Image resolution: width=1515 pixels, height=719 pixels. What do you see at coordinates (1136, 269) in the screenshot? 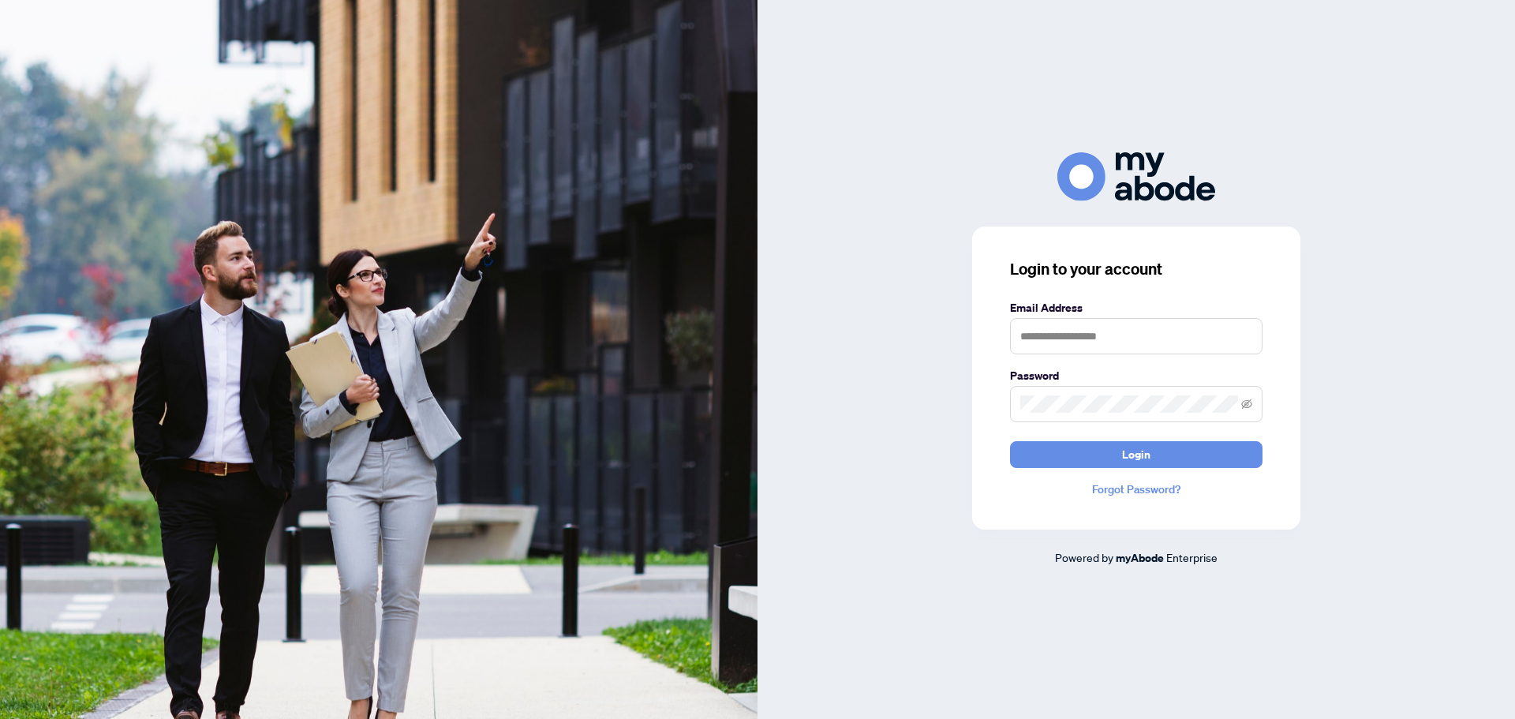
I see `h3: Login to your account` at bounding box center [1136, 269].